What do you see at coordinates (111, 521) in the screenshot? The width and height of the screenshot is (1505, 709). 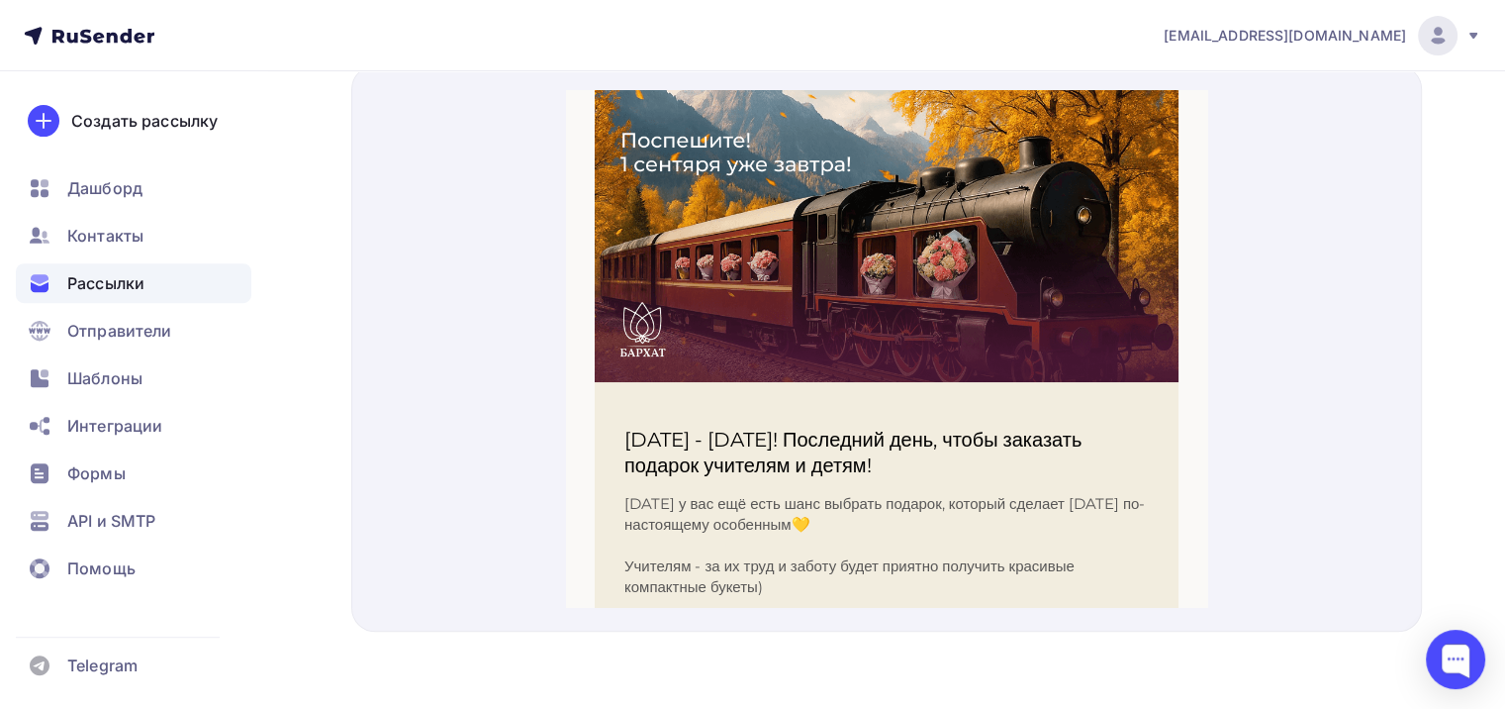 I see `span: API и SMTP` at bounding box center [111, 521].